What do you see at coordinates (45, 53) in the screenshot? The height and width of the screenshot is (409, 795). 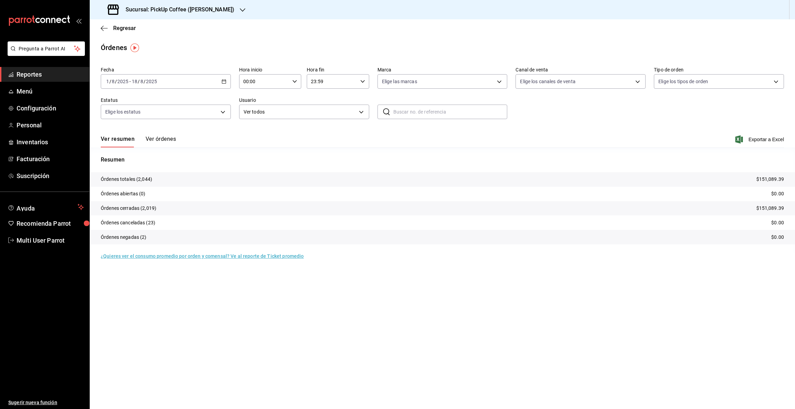 I see `a: Pregunta a Parrot AI` at bounding box center [45, 53].